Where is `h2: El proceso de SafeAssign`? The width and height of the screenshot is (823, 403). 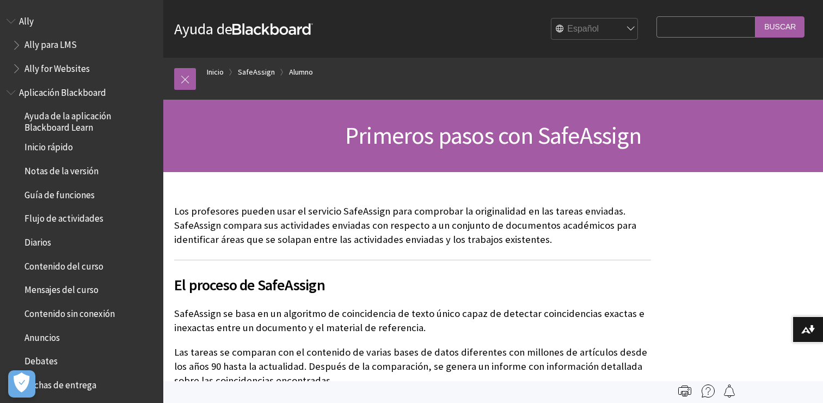 h2: El proceso de SafeAssign is located at coordinates (413, 278).